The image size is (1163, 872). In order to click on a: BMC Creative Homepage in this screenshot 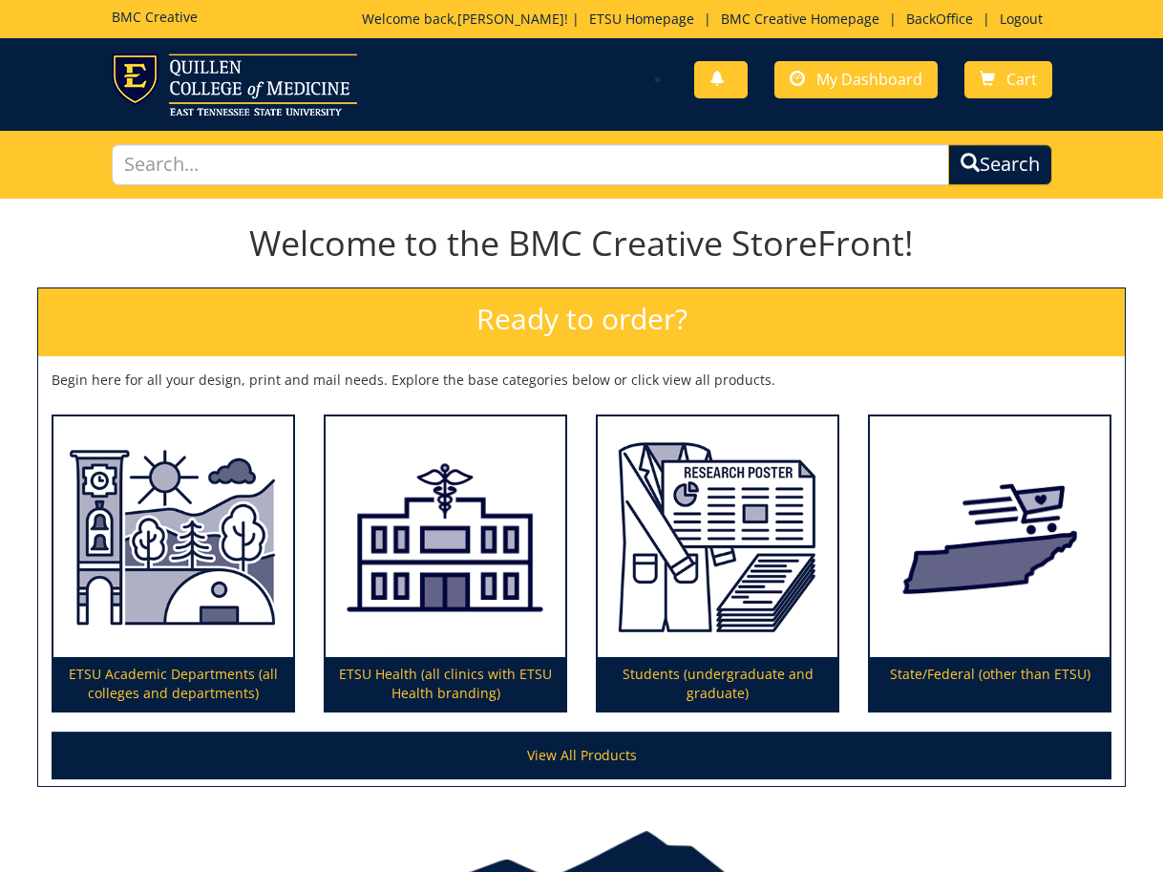, I will do `click(800, 18)`.